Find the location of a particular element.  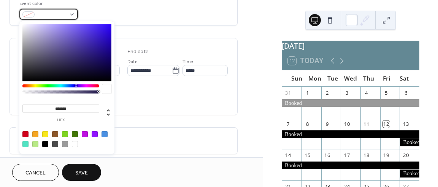

div: #F8E71C is located at coordinates (45, 134).